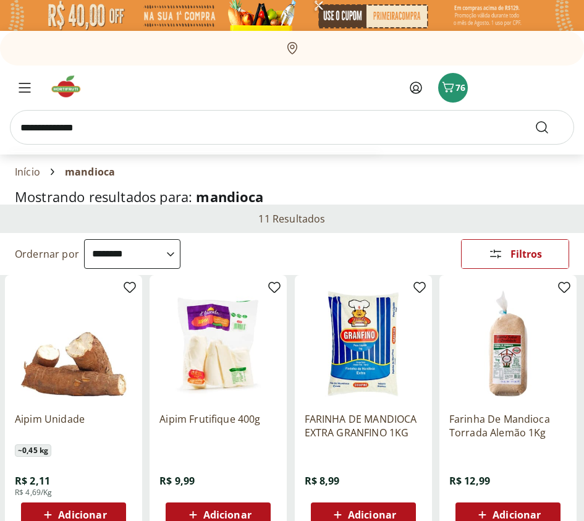  What do you see at coordinates (218, 426) in the screenshot?
I see `a: Aipim Frutifique 400g` at bounding box center [218, 426].